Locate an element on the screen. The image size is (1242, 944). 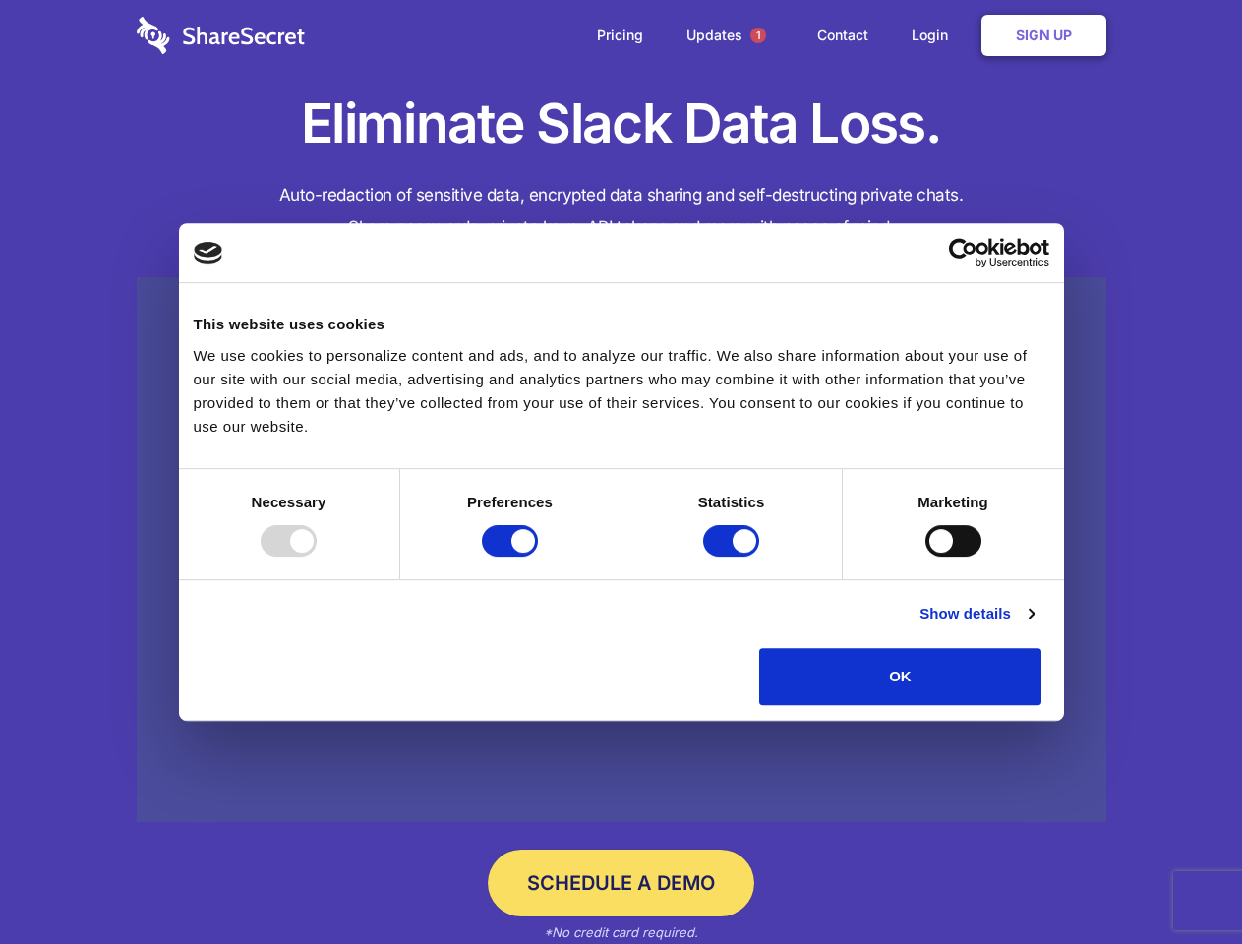
strong: Marketing is located at coordinates (953, 501).